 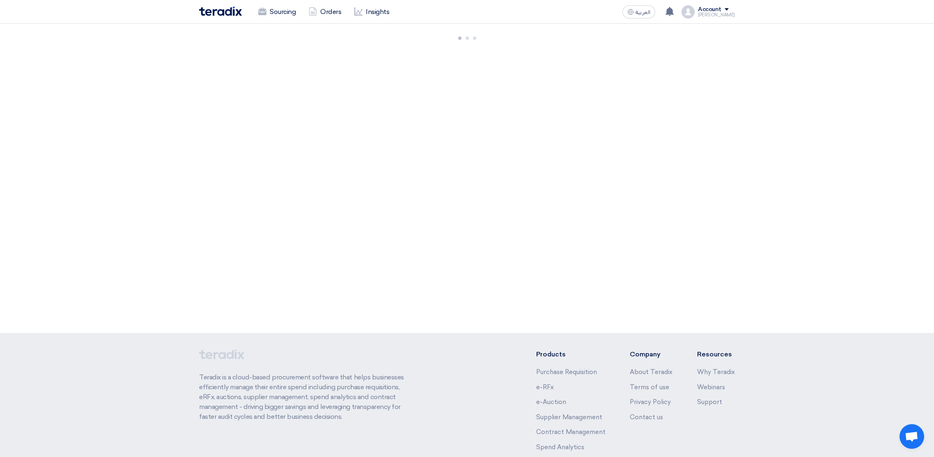 I want to click on a: Terms of use, so click(x=650, y=387).